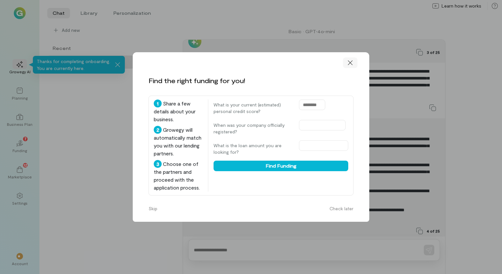 The height and width of the screenshot is (274, 502). Describe the element at coordinates (281, 166) in the screenshot. I see `button: Find Funding` at that location.